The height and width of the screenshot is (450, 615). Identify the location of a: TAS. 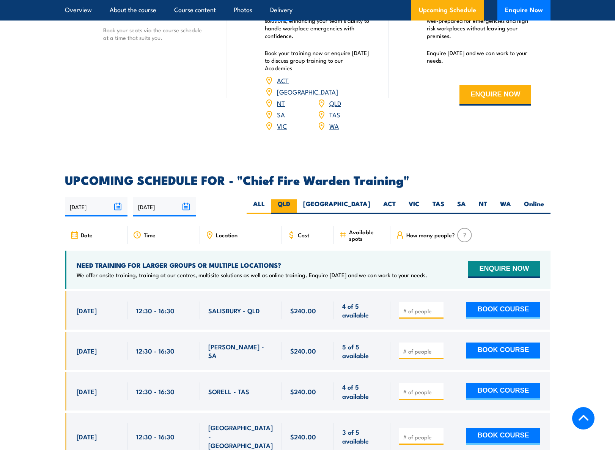
(335, 114).